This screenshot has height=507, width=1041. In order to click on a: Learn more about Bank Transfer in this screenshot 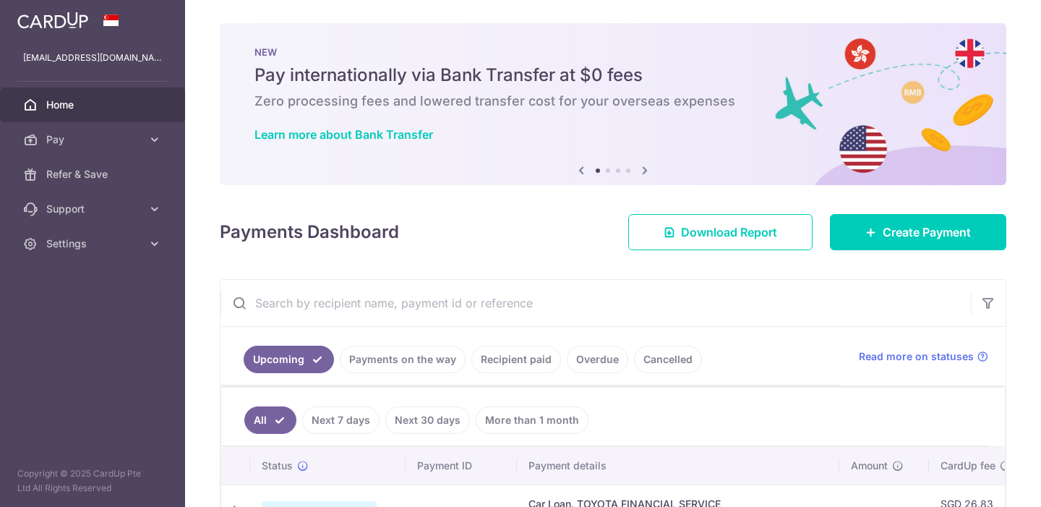, I will do `click(344, 135)`.